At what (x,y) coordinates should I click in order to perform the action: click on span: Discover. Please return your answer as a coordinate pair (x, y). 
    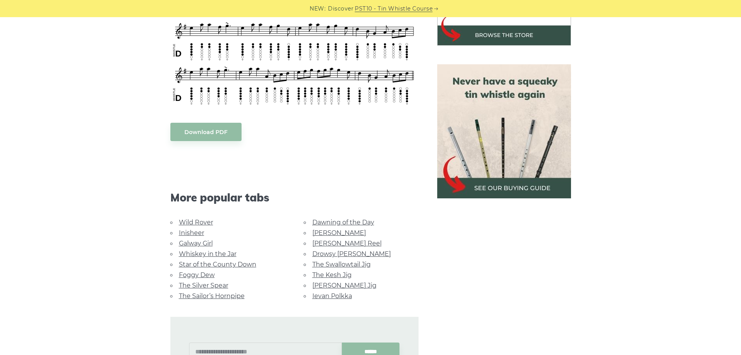
    Looking at the image, I should click on (341, 9).